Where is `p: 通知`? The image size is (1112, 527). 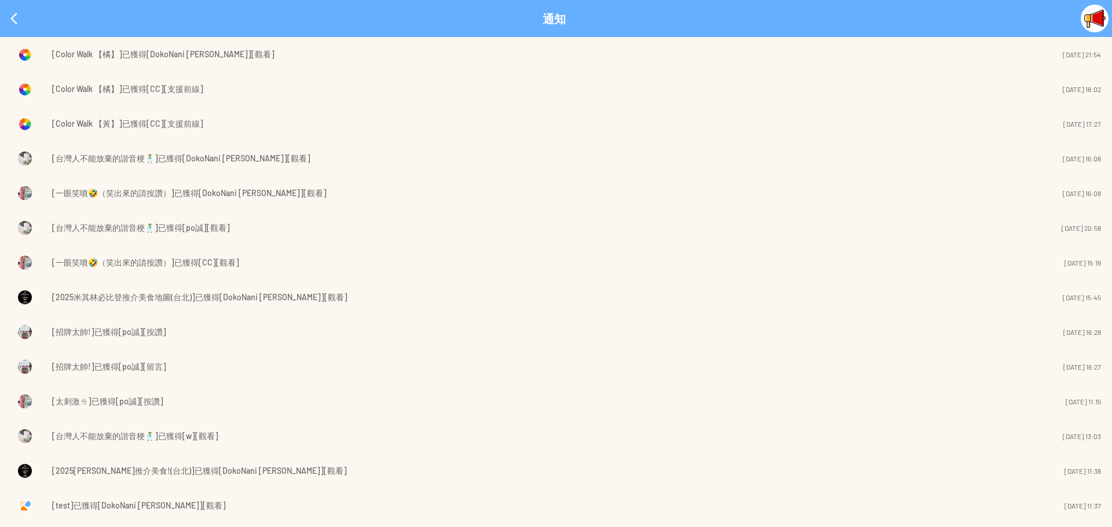 p: 通知 is located at coordinates (554, 19).